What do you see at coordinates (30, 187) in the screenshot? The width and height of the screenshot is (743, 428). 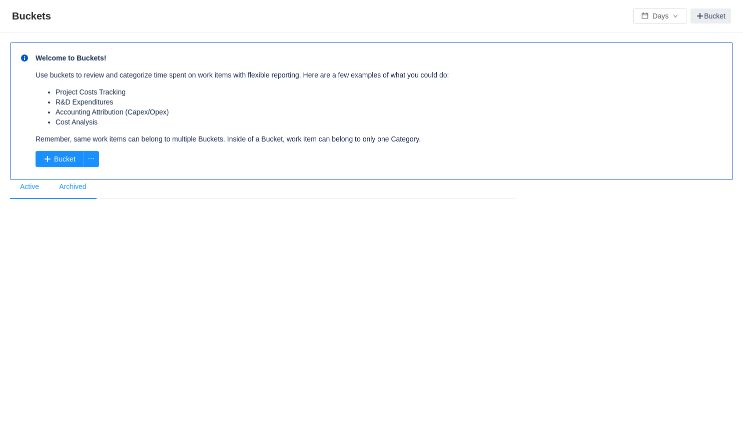 I see `li: Active` at bounding box center [30, 187].